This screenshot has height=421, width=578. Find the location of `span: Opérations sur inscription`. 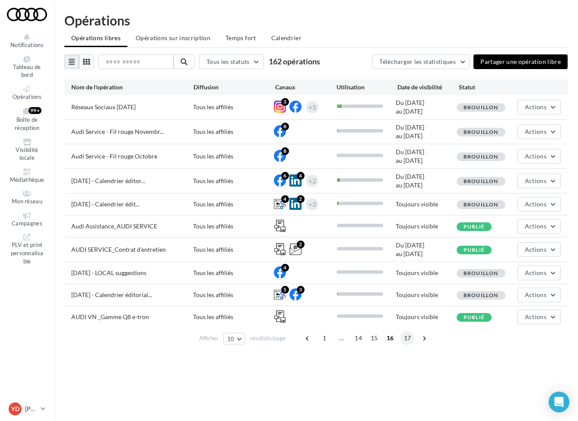

span: Opérations sur inscription is located at coordinates (173, 38).